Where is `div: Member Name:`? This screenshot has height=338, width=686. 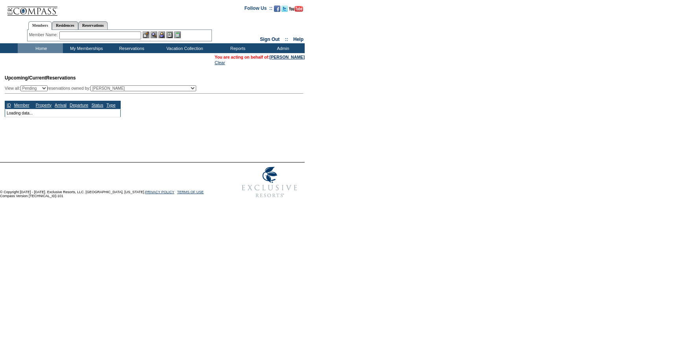 div: Member Name: is located at coordinates (44, 35).